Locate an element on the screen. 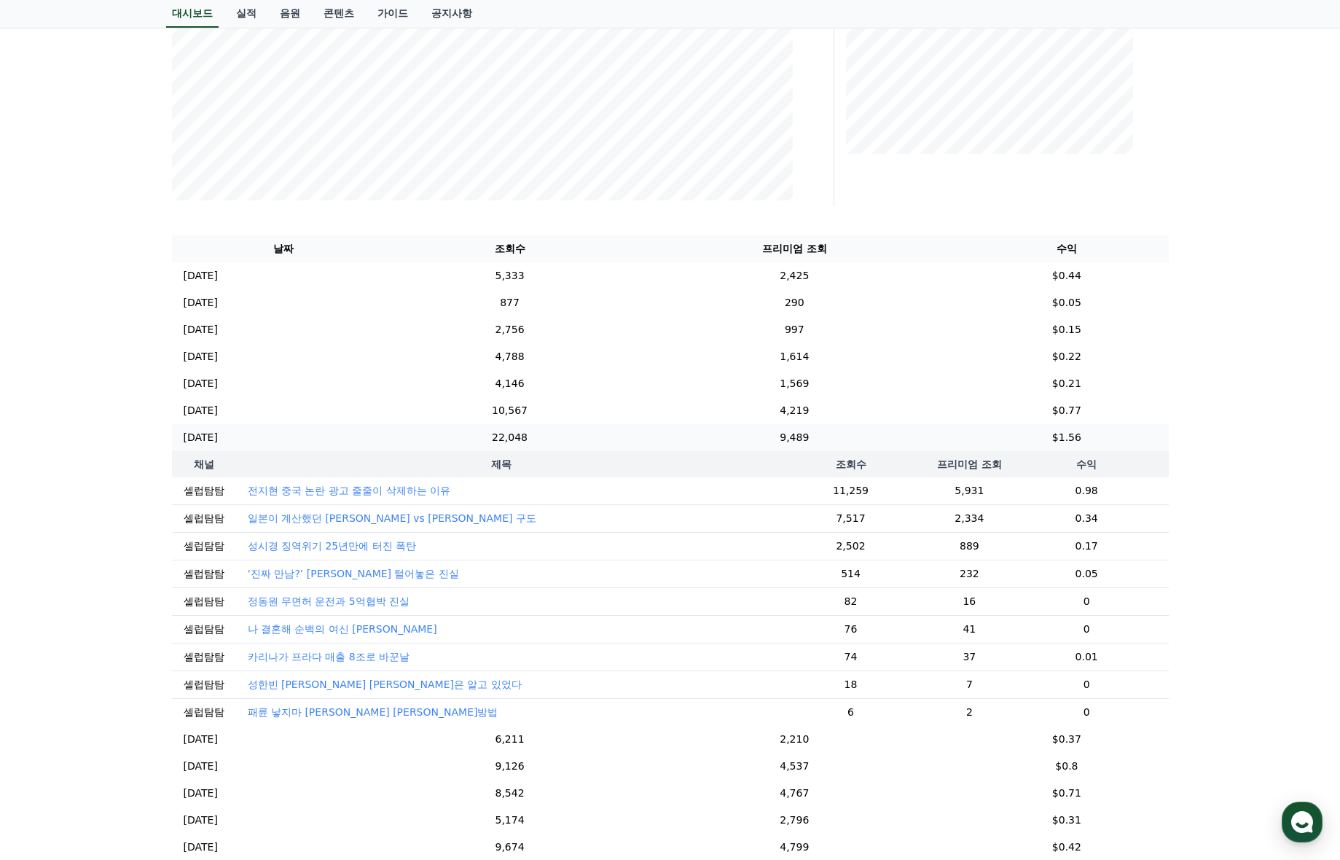  td: 2,334 is located at coordinates (969, 518).